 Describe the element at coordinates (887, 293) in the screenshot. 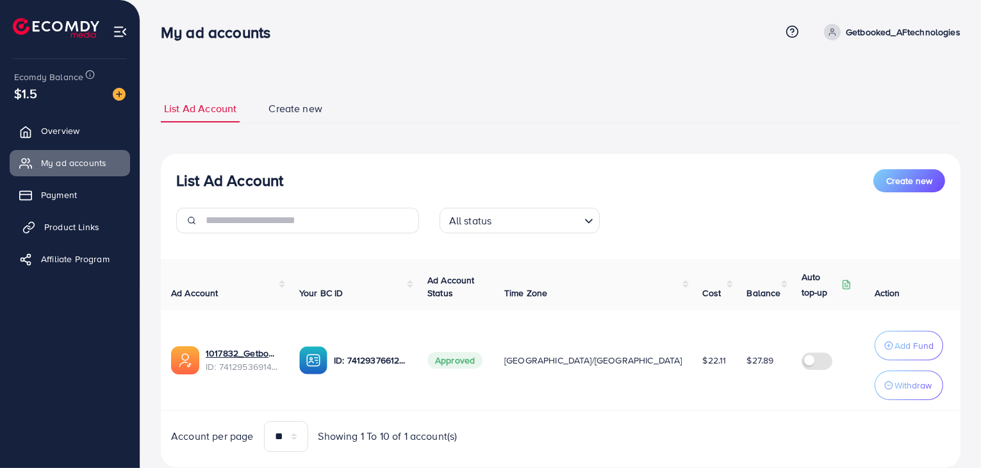

I see `span: Action` at that location.